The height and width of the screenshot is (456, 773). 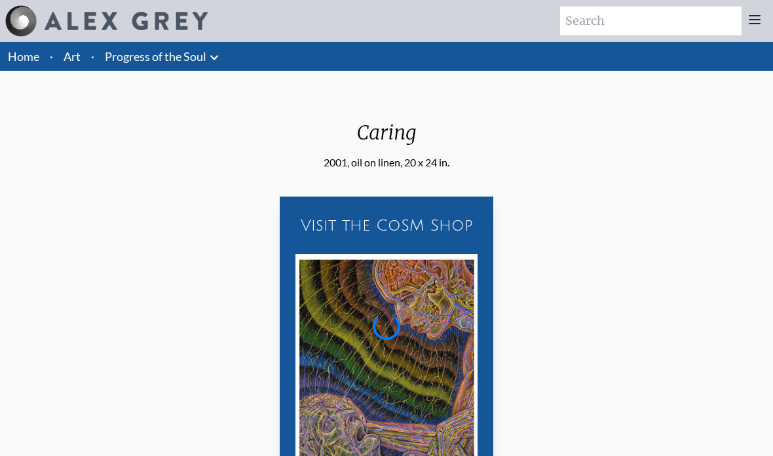 What do you see at coordinates (386, 138) in the screenshot?
I see `div: Caring` at bounding box center [386, 138].